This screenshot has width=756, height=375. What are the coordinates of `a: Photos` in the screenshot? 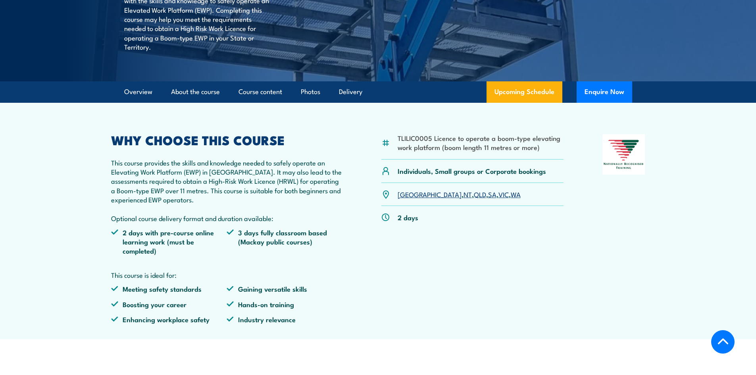 It's located at (310, 92).